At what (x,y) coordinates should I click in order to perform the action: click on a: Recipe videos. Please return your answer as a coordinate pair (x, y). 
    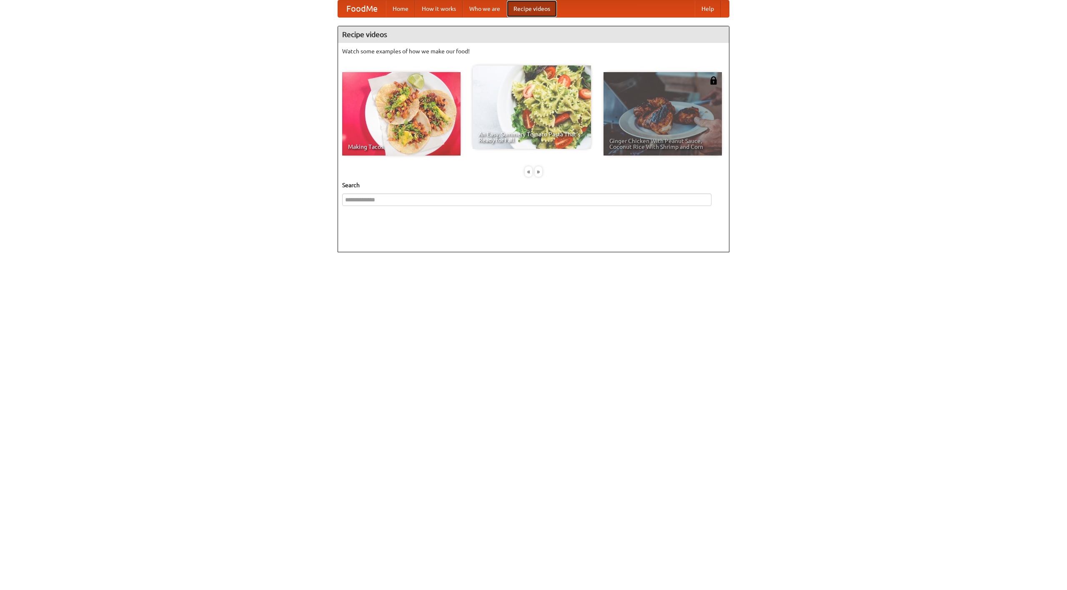
    Looking at the image, I should click on (532, 9).